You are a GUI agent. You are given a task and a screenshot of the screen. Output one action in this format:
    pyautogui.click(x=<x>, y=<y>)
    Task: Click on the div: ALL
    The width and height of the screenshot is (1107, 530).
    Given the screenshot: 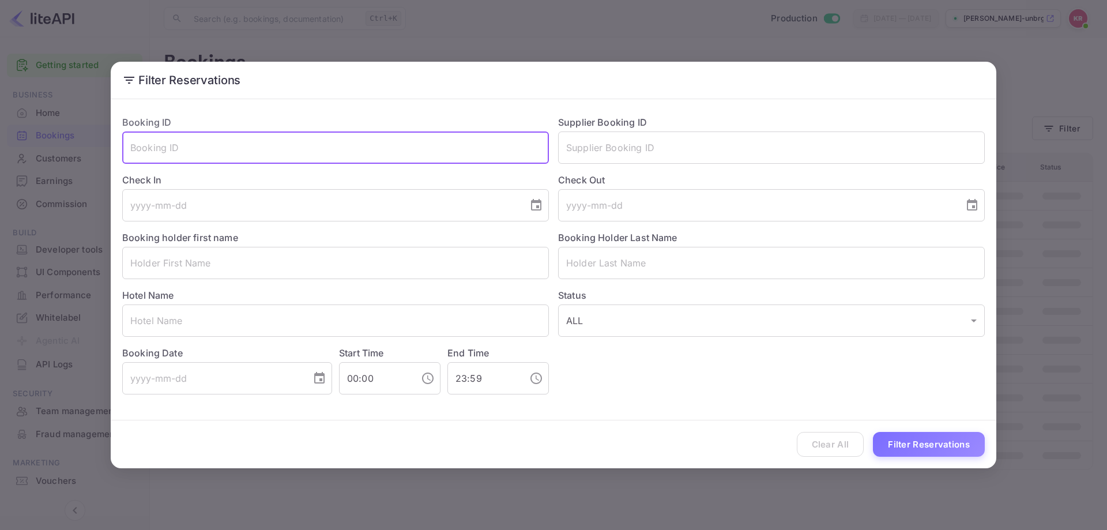 What is the action you would take?
    pyautogui.click(x=771, y=321)
    